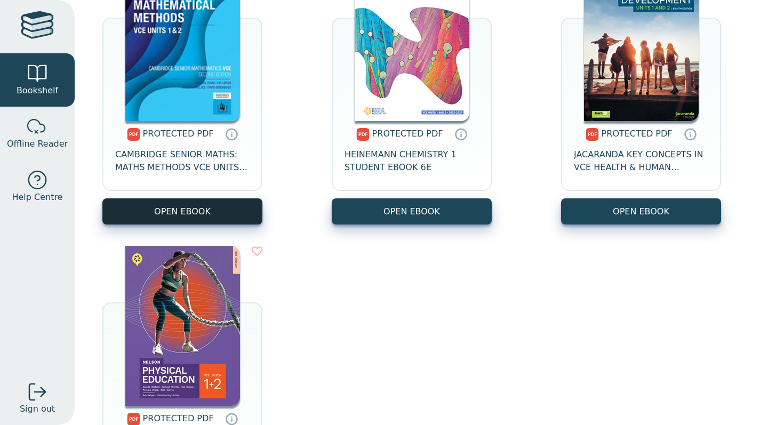  I want to click on span: CAMBRIDGE SENIOR MATHS: MATHS METHODS VCE UNITS 1&2, so click(182, 161).